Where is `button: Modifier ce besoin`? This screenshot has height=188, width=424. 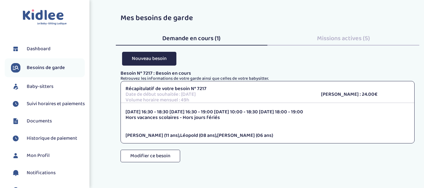 button: Modifier ce besoin is located at coordinates (150, 156).